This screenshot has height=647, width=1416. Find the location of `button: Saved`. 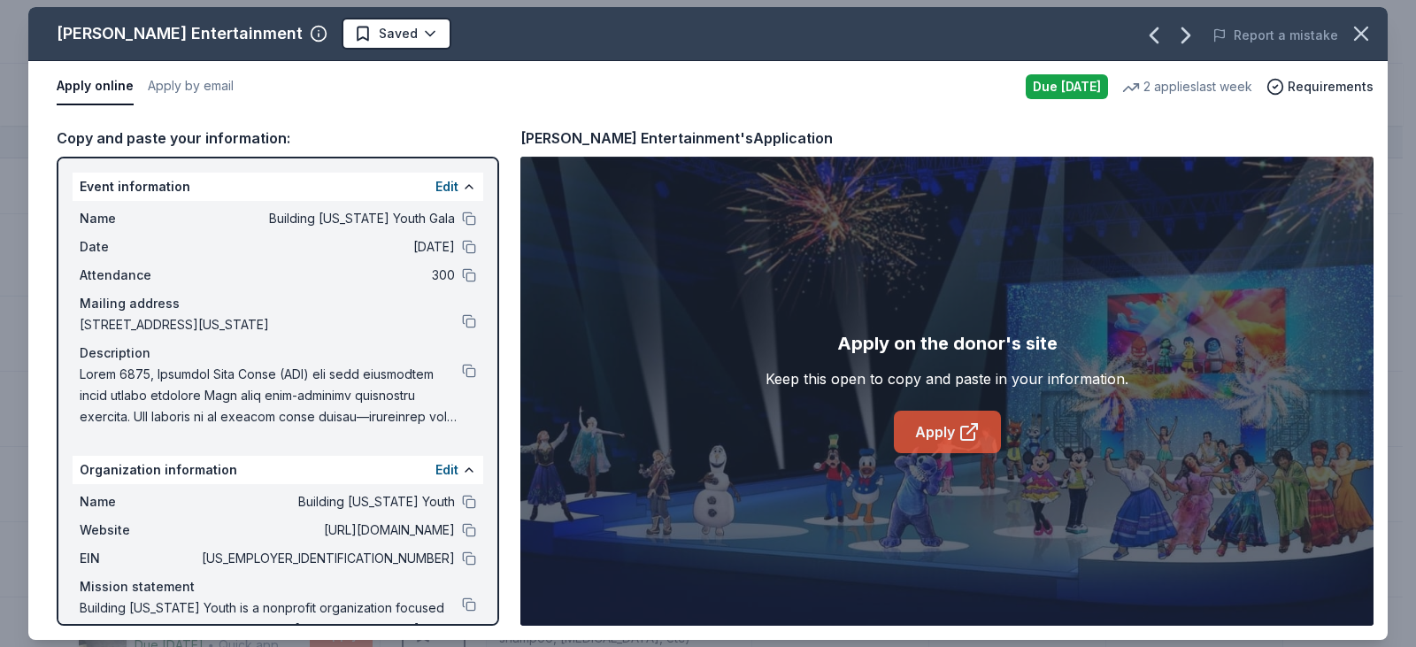

button: Saved is located at coordinates (396, 34).